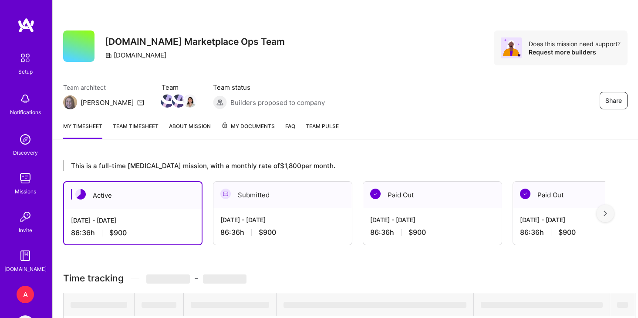 The image size is (638, 318). What do you see at coordinates (25, 256) in the screenshot?
I see `img: guide book` at bounding box center [25, 256].